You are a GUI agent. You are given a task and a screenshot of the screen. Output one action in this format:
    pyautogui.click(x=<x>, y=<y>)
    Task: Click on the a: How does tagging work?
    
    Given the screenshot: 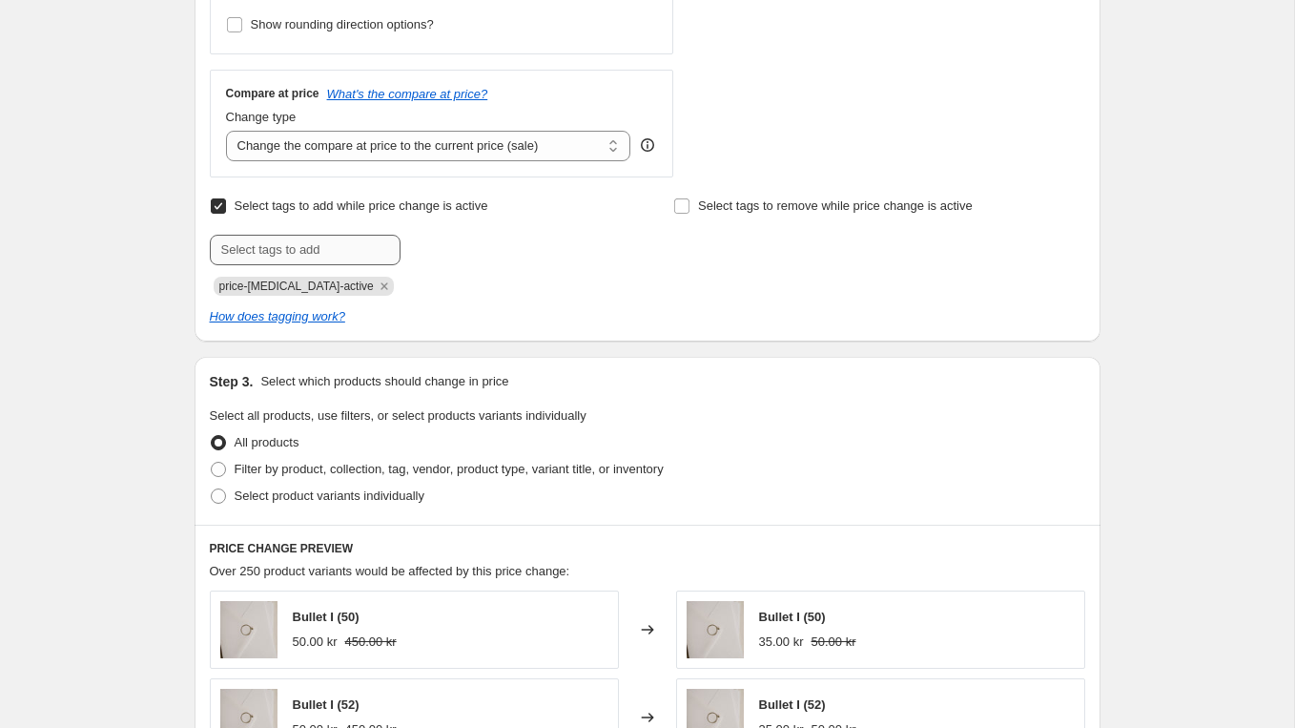 What is the action you would take?
    pyautogui.click(x=278, y=316)
    